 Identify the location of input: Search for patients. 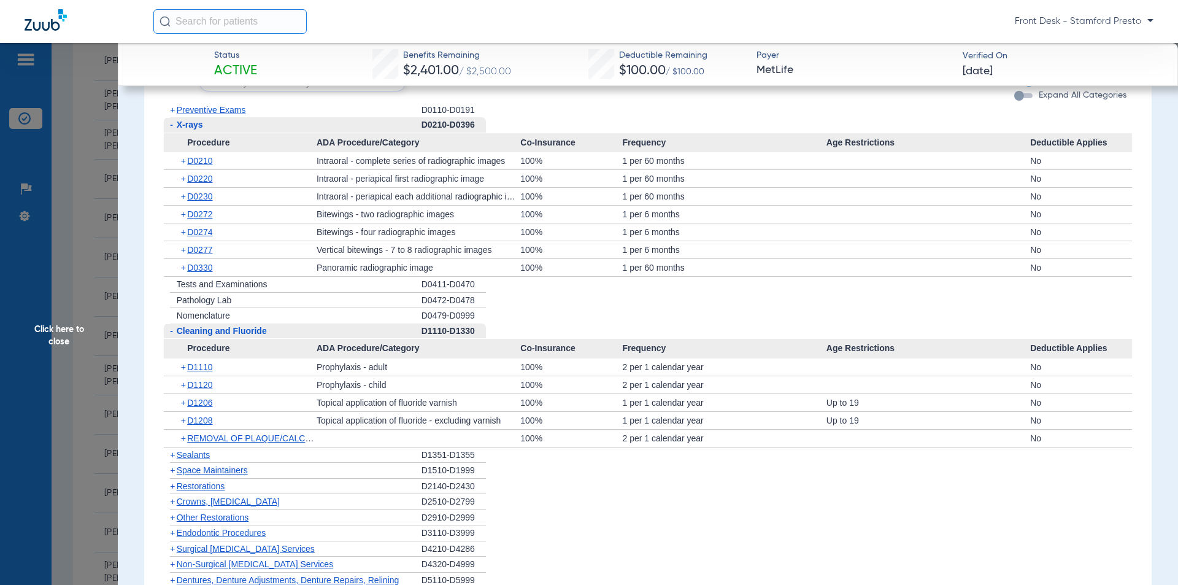
(230, 21).